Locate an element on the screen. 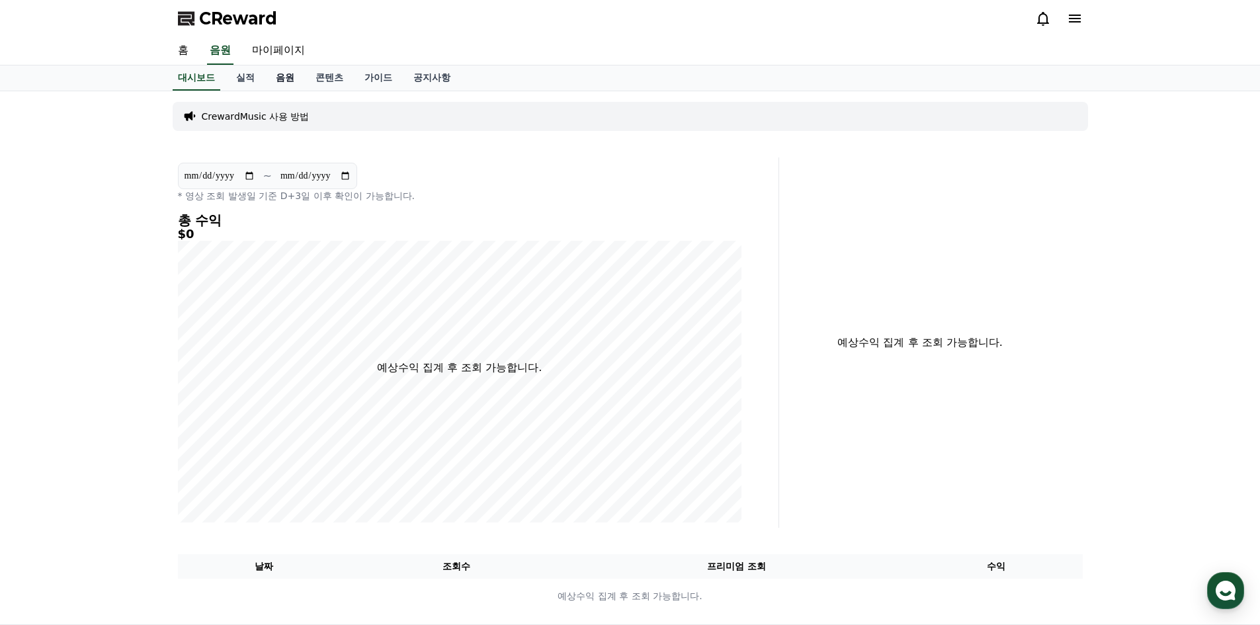 The height and width of the screenshot is (625, 1260). a: 대화 is located at coordinates (129, 436).